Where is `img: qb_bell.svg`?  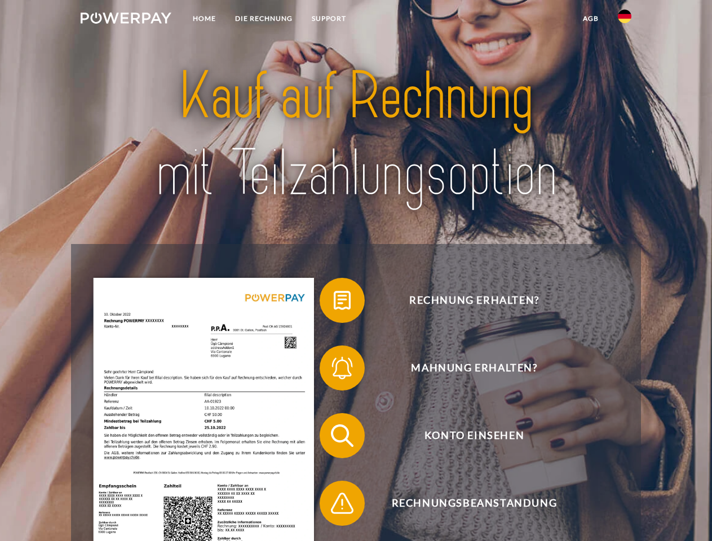 img: qb_bell.svg is located at coordinates (342, 368).